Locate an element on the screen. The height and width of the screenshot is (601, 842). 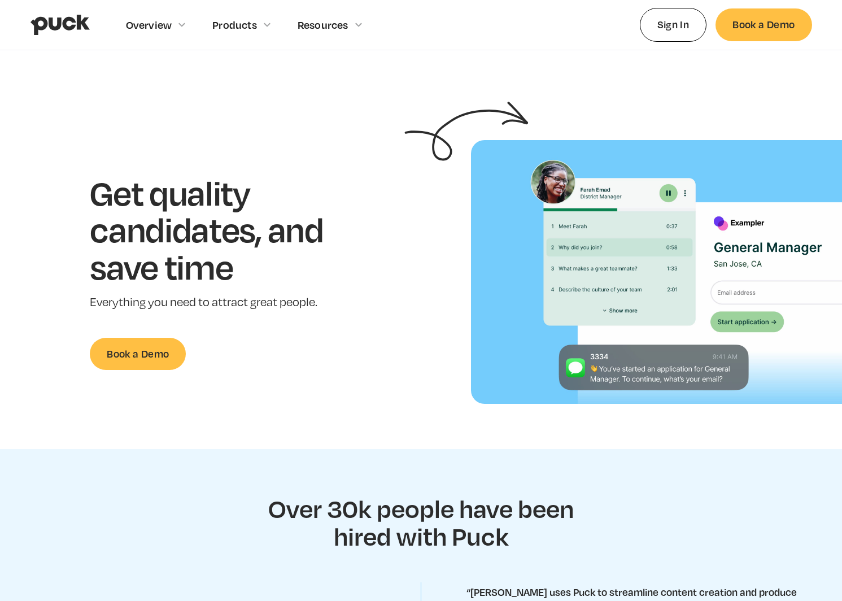
a: Sign In is located at coordinates (673, 24).